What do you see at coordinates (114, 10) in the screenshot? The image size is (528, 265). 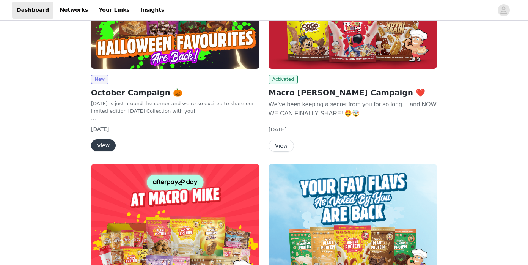 I see `a: Your Links` at bounding box center [114, 10].